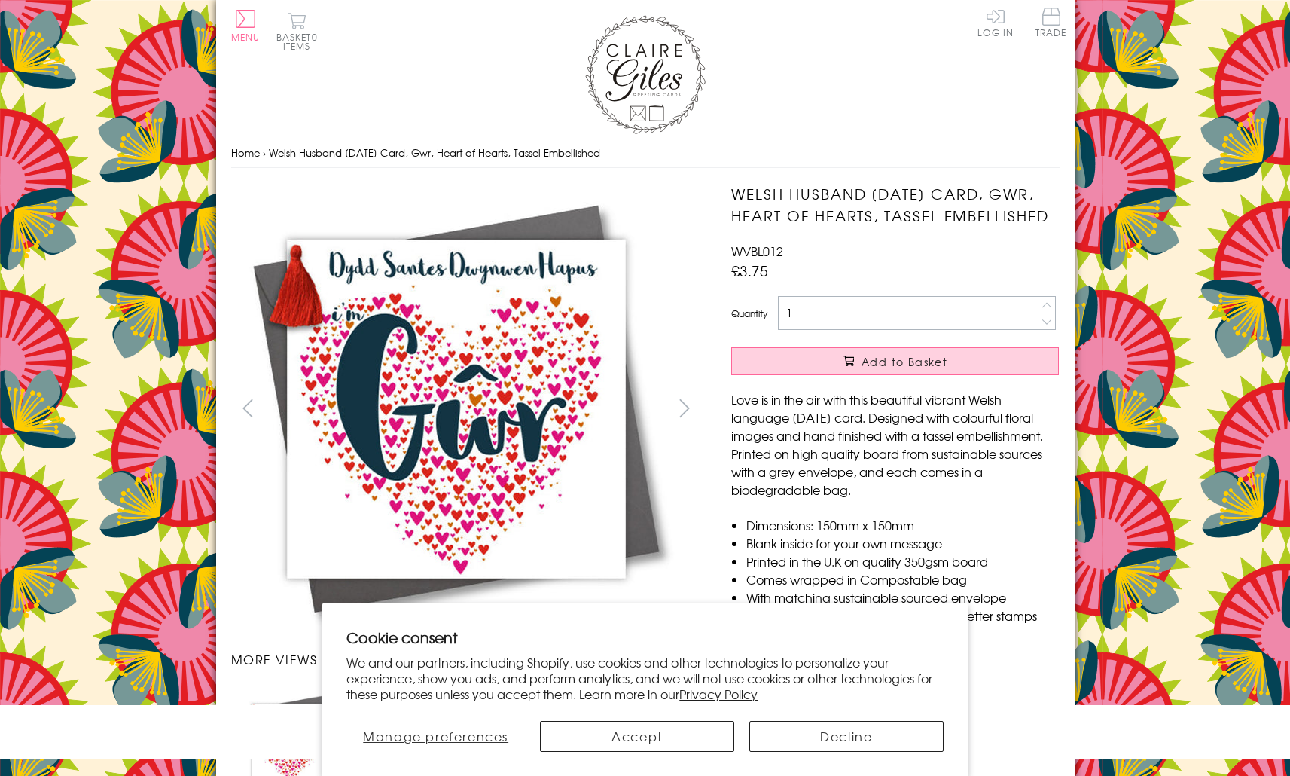  What do you see at coordinates (902, 525) in the screenshot?
I see `li: Dimensions: 150mm x 150mm` at bounding box center [902, 525].